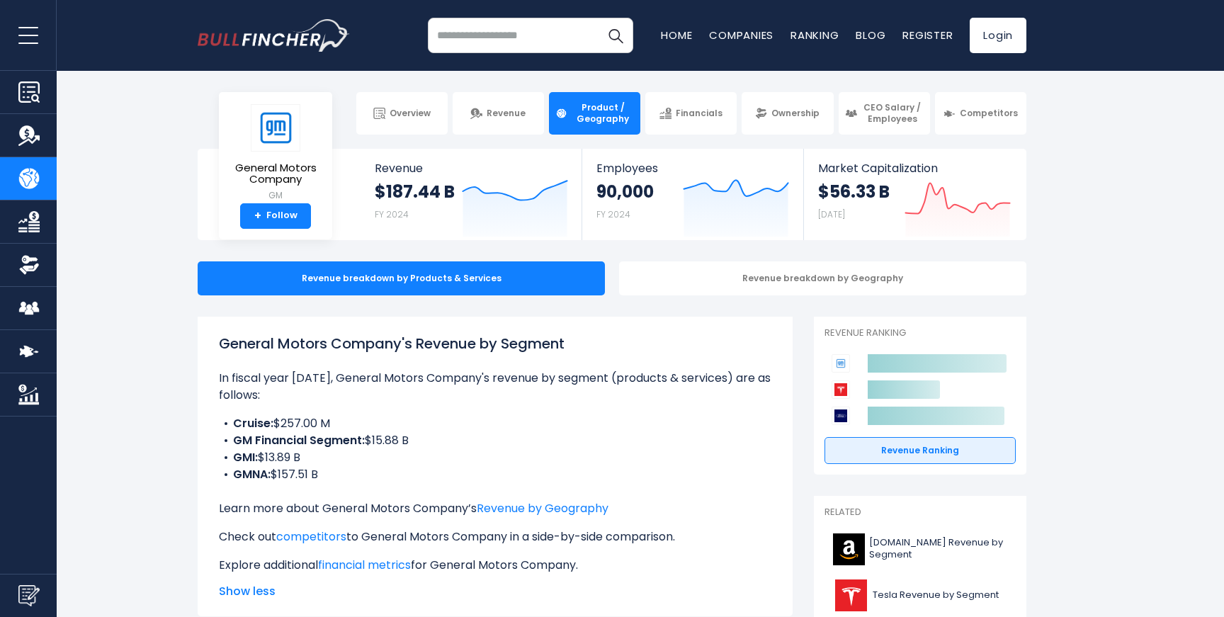 This screenshot has height=617, width=1224. Describe the element at coordinates (692, 194) in the screenshot. I see `a: Employees 90,000 FY 2024` at that location.